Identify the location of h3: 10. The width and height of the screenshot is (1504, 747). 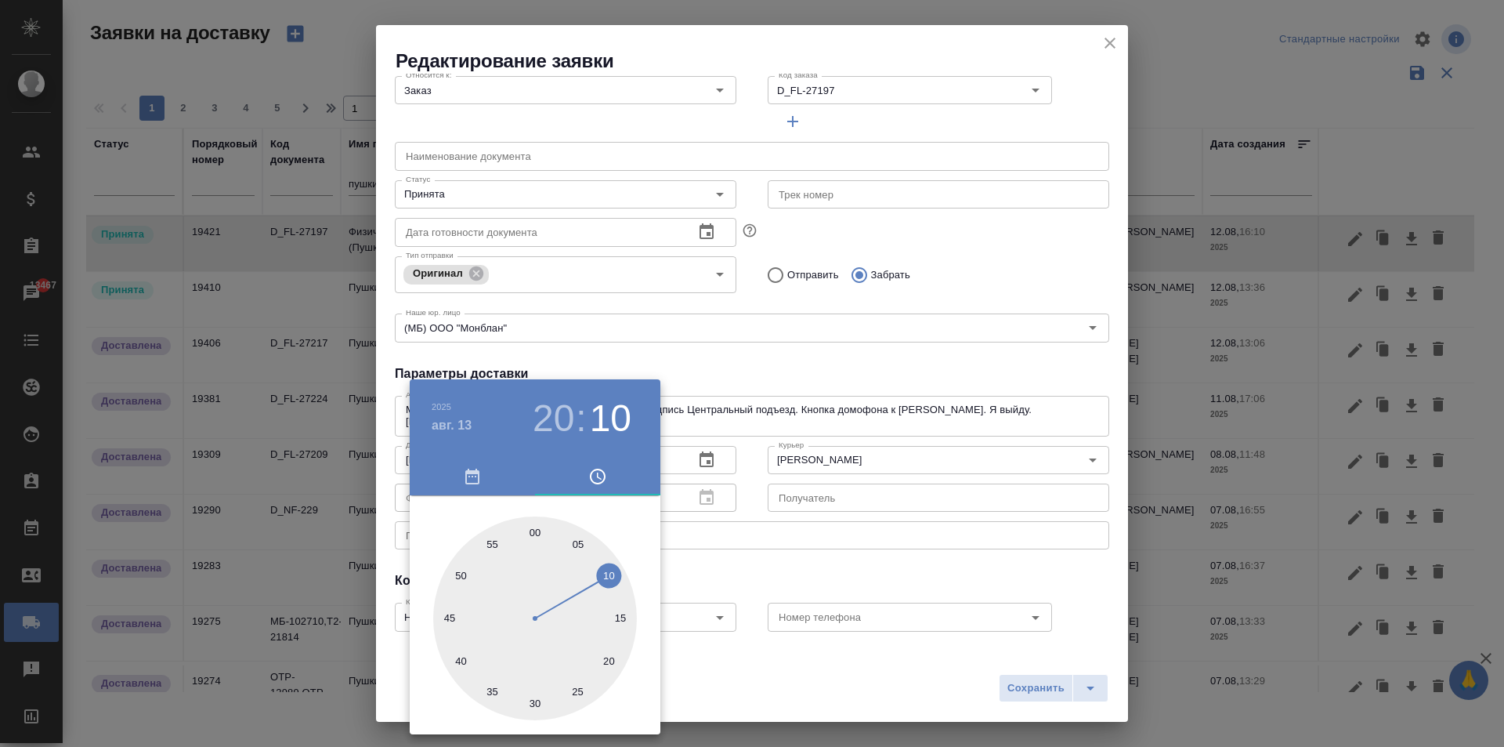
(610, 418).